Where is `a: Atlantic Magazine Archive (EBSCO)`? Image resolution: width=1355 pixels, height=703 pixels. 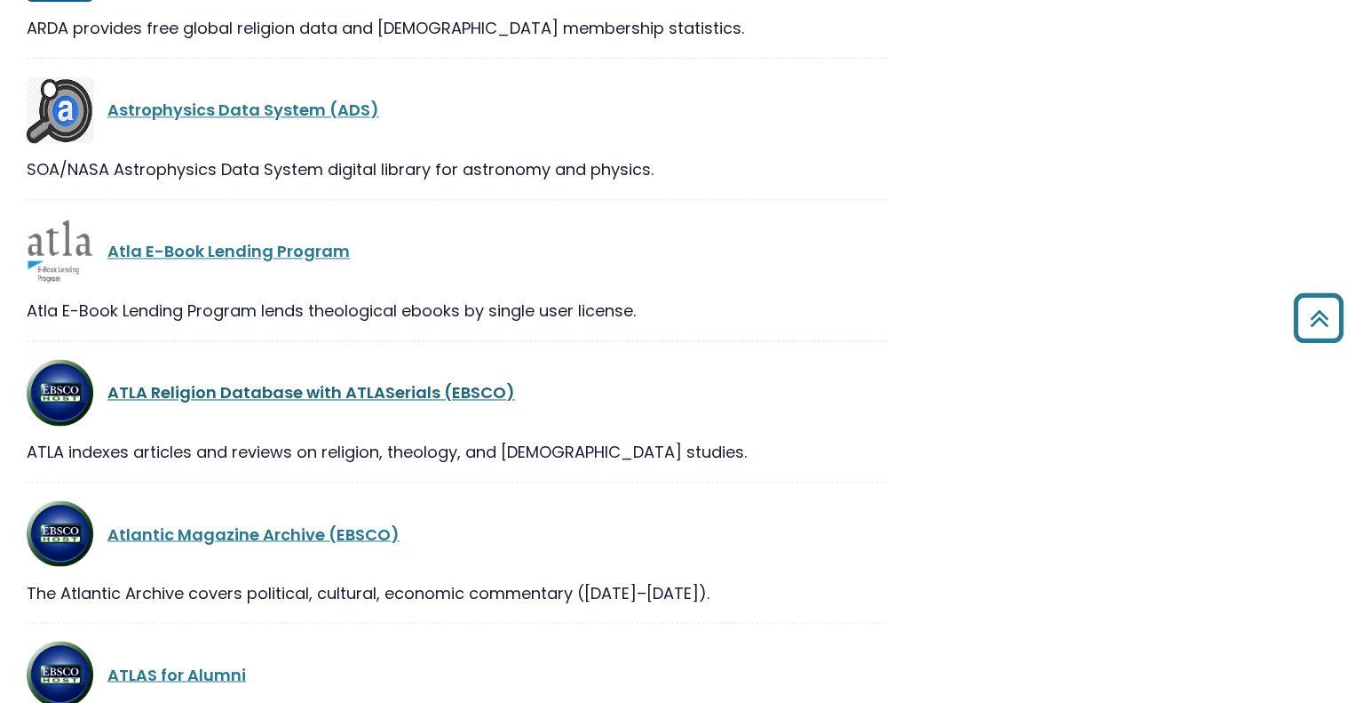
a: Atlantic Magazine Archive (EBSCO) is located at coordinates (253, 533).